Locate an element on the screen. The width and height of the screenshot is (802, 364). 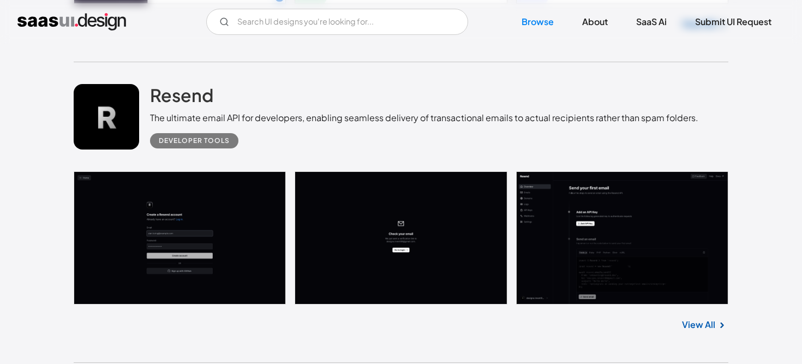
a: home is located at coordinates (71, 22).